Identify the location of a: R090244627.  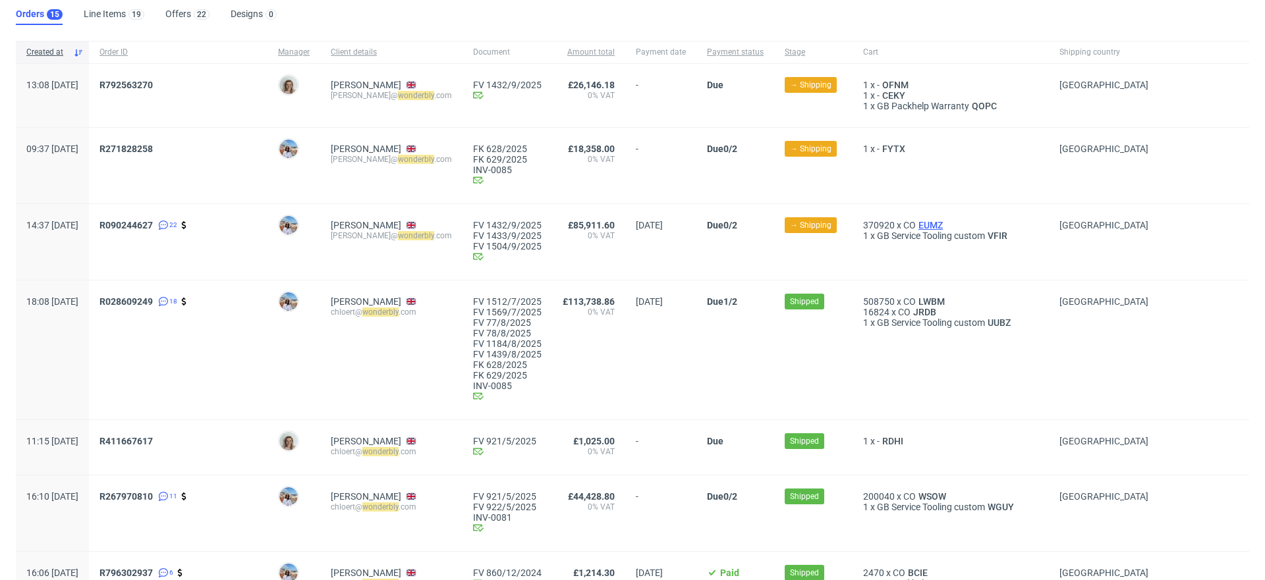
(127, 225).